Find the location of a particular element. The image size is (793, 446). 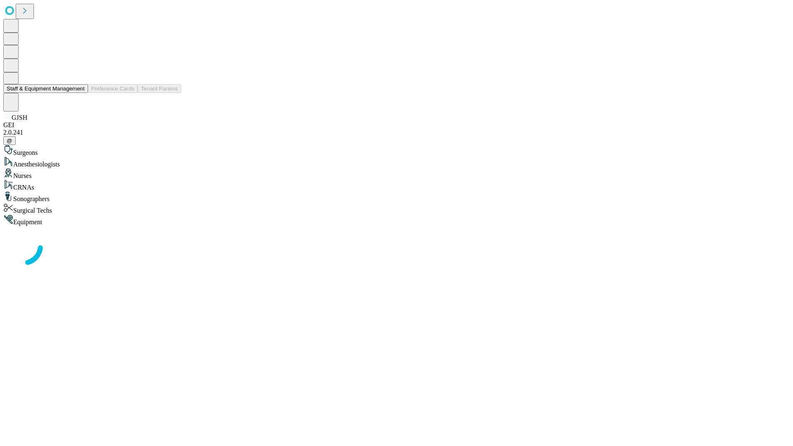

div: CRNAs is located at coordinates (397, 185).